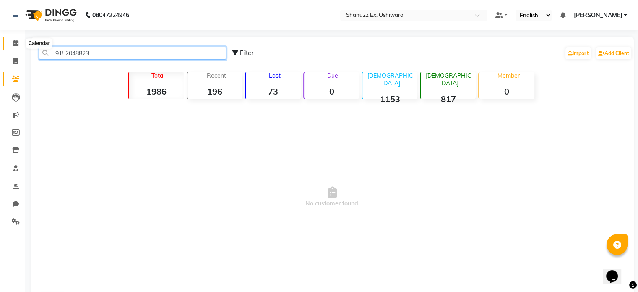 The width and height of the screenshot is (638, 292). What do you see at coordinates (50, 15) in the screenshot?
I see `img: logo` at bounding box center [50, 15].